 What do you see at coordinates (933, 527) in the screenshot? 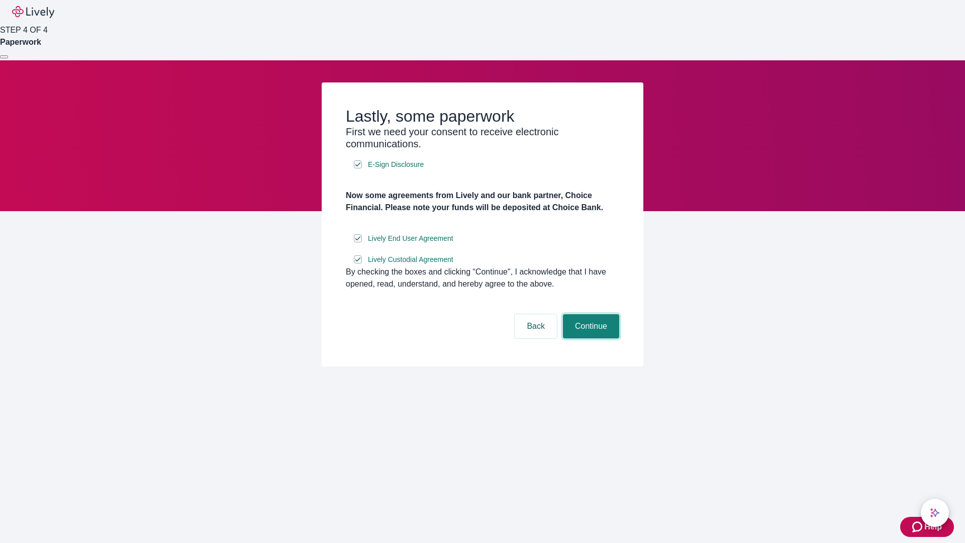
I see `span: Help` at bounding box center [933, 527].